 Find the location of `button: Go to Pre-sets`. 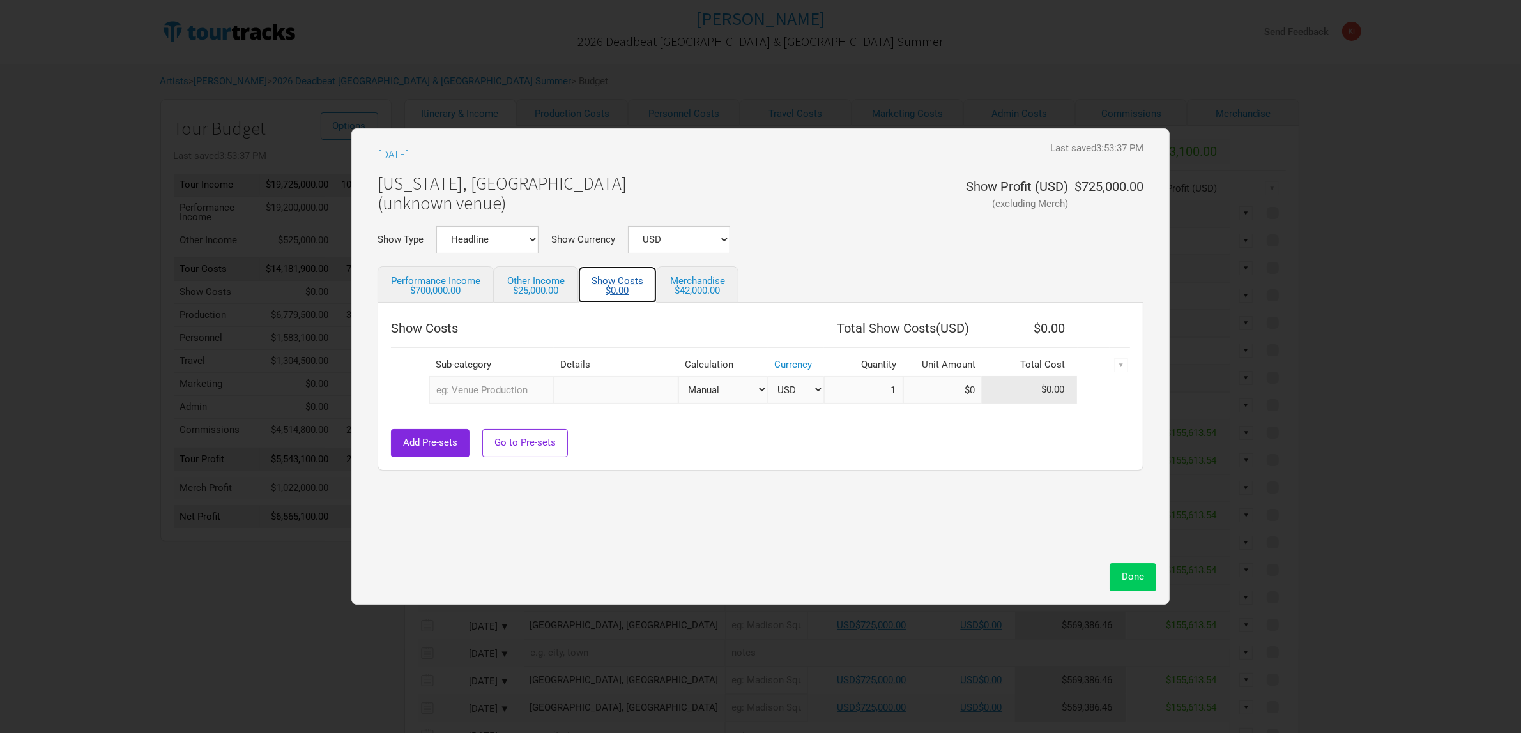

button: Go to Pre-sets is located at coordinates (525, 443).